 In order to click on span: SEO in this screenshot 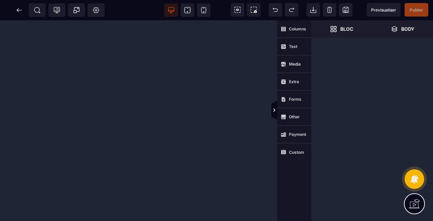, I will do `click(37, 10)`.